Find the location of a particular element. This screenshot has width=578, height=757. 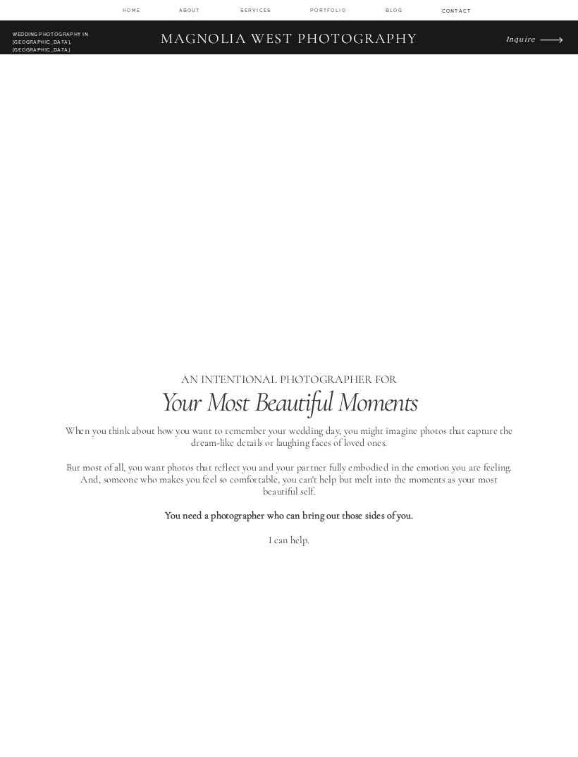

h2: MAGNOLIA WEST PHOTOGRAPHY is located at coordinates (289, 39).